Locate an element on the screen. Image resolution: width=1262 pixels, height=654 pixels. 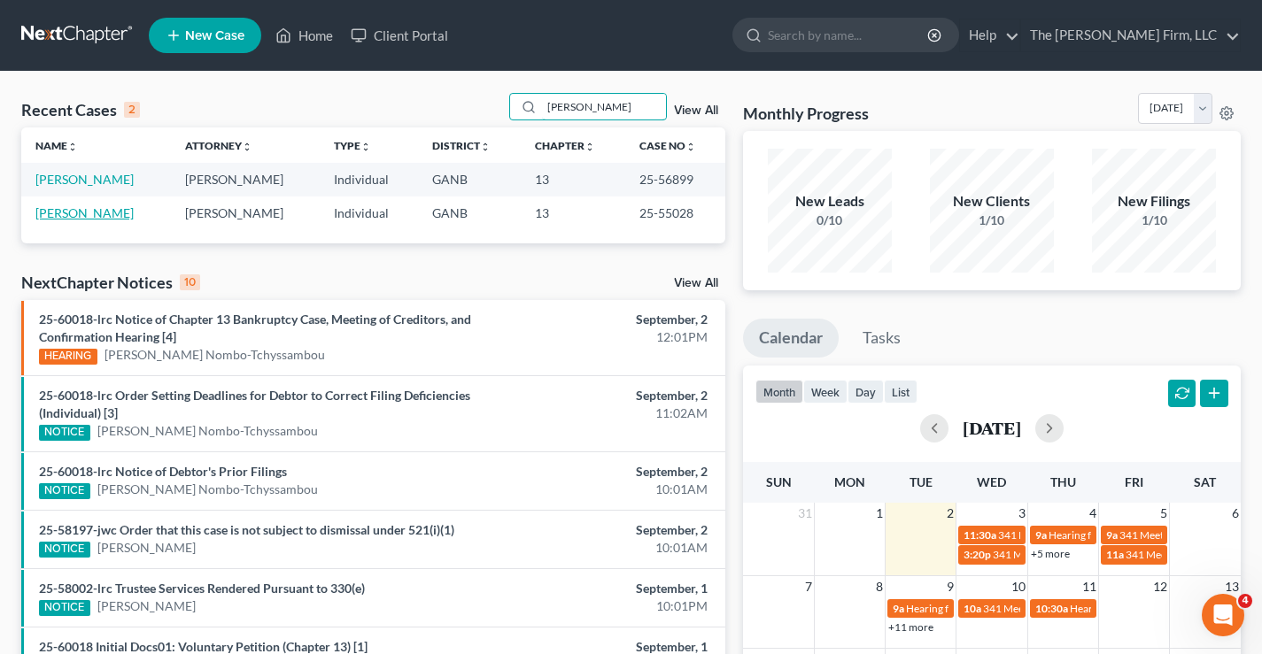
div: New Clients is located at coordinates (992, 201).